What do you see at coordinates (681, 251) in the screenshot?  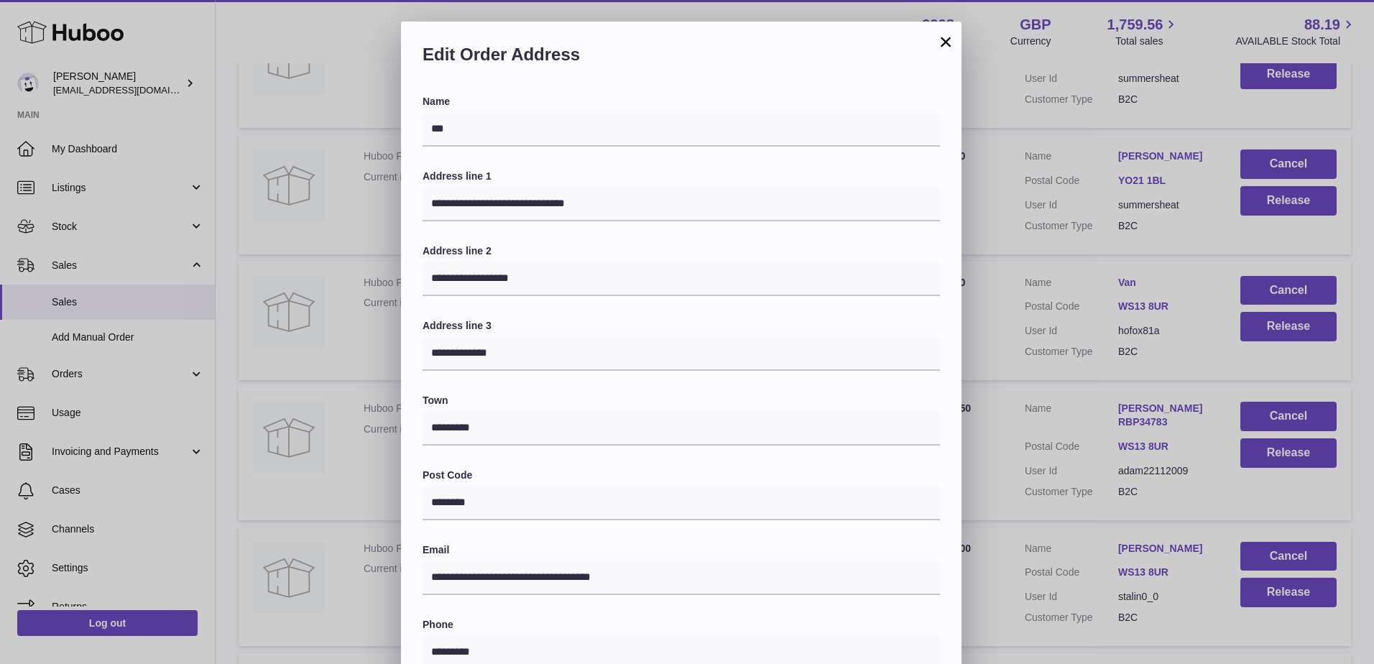 I see `label: Address line 2` at bounding box center [681, 251].